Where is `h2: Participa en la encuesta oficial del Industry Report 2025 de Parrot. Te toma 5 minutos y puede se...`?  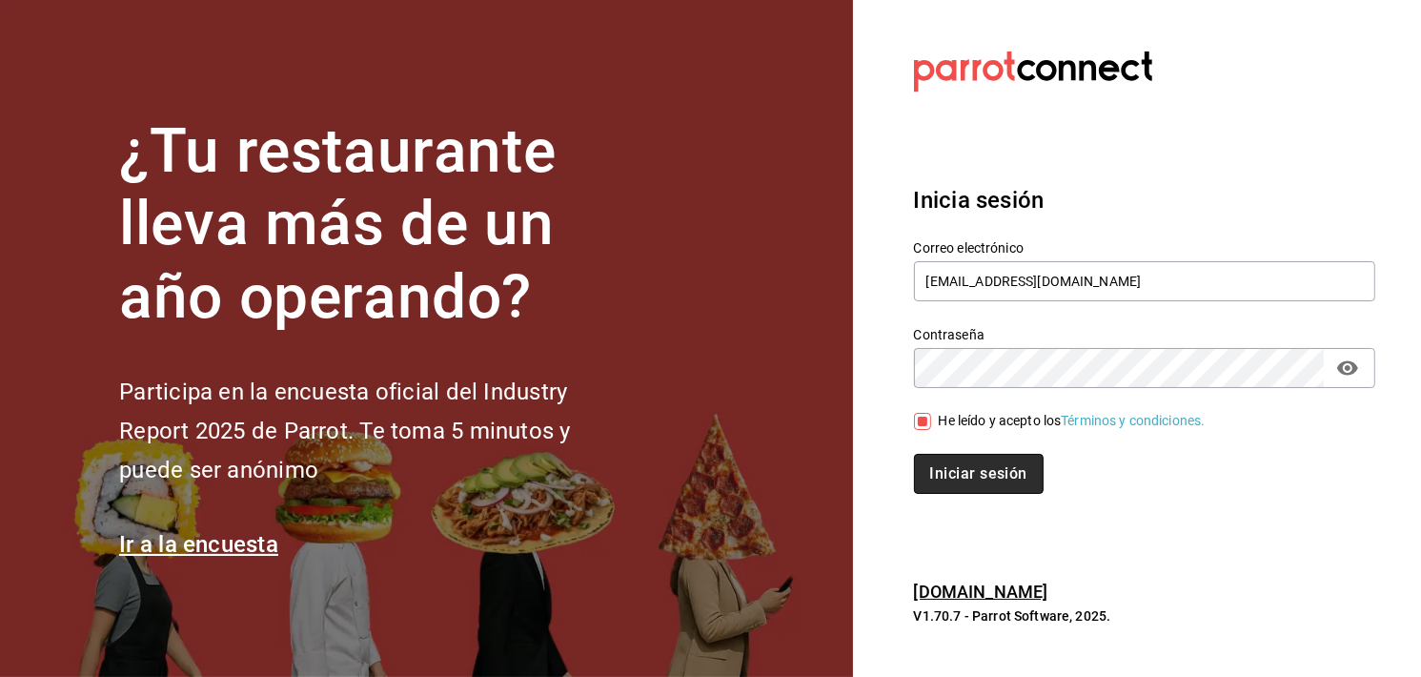
h2: Participa en la encuesta oficial del Industry Report 2025 de Parrot. Te toma 5 minutos y puede se... is located at coordinates (377, 431).